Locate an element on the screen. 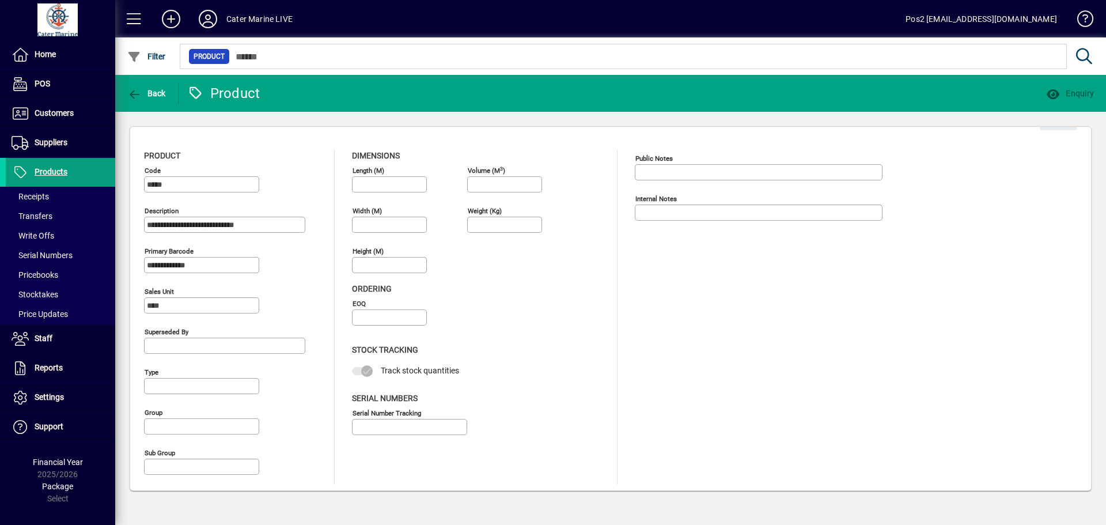 The height and width of the screenshot is (525, 1106). span: Pricebooks is located at coordinates (35, 275).